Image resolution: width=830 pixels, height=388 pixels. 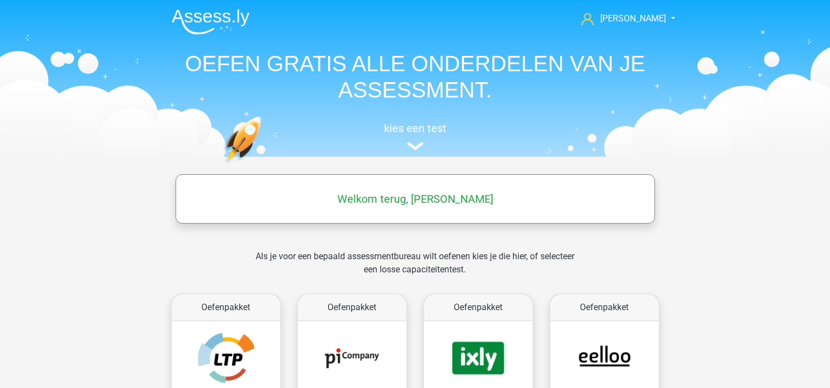 What do you see at coordinates (211, 21) in the screenshot?
I see `img: Assessly` at bounding box center [211, 21].